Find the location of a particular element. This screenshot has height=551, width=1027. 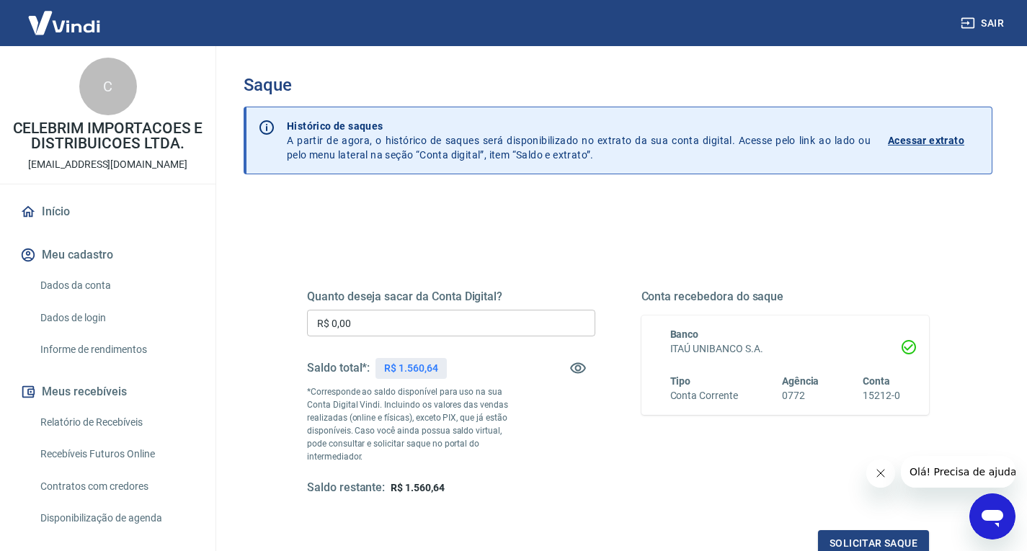

p: *Corresponde ao saldo disponível para uso na sua Conta Digital Vindi. Incluindo os valores das ve... is located at coordinates (415, 425).